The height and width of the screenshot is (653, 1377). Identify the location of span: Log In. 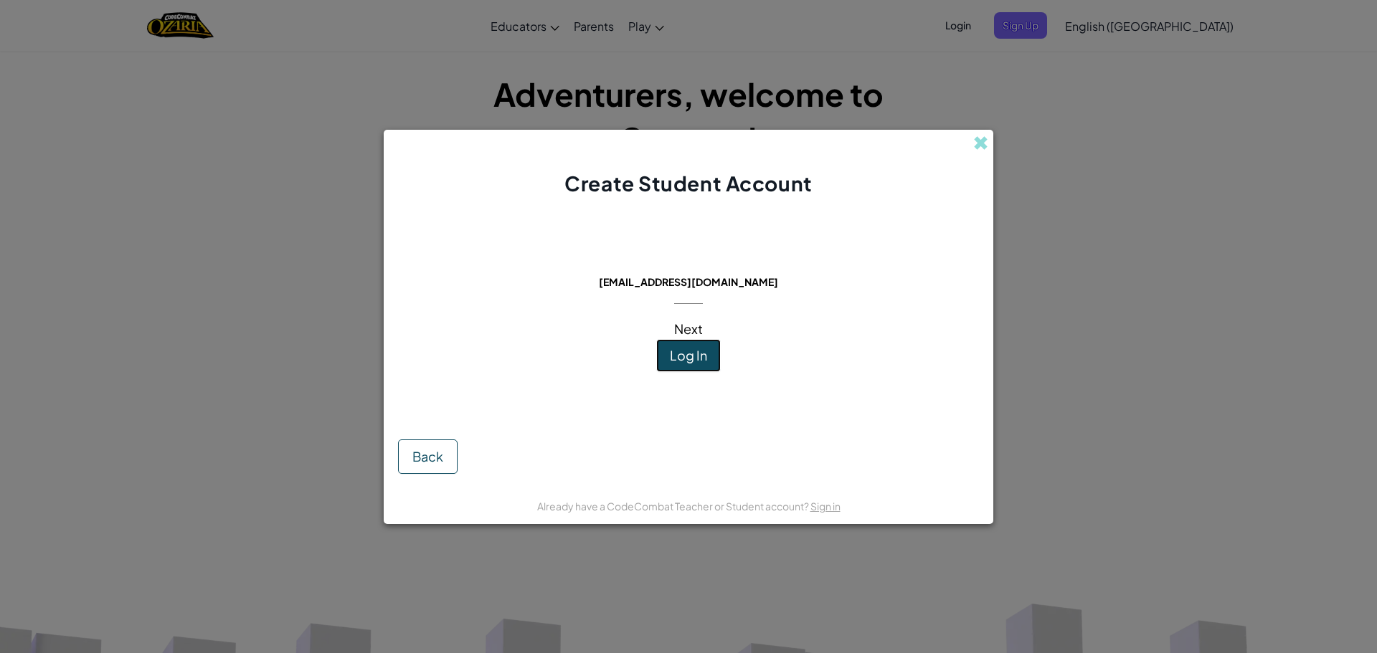
(688, 355).